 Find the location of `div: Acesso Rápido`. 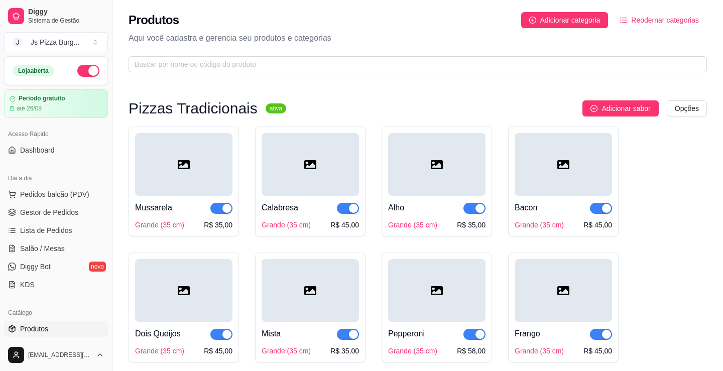

div: Acesso Rápido is located at coordinates (56, 134).